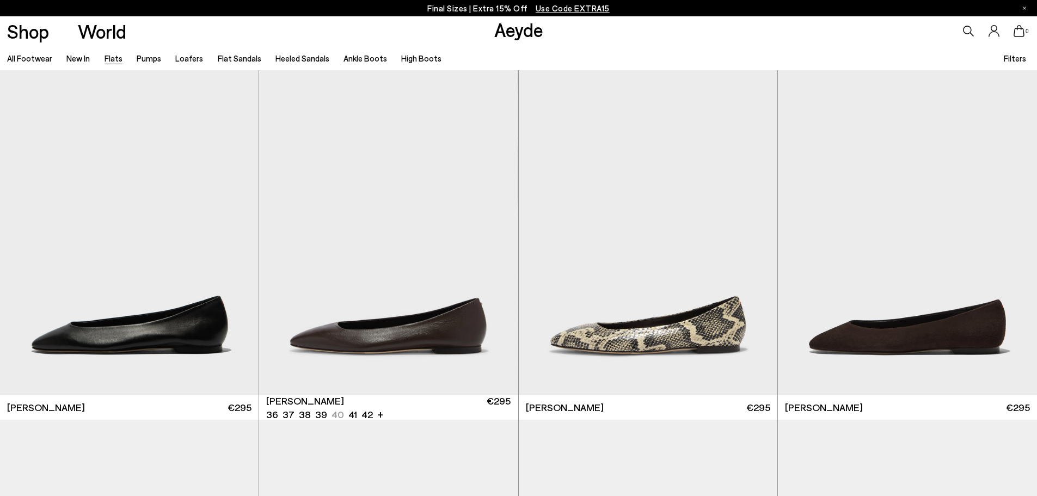 The width and height of the screenshot is (1037, 496). What do you see at coordinates (1015, 58) in the screenshot?
I see `span: Filters` at bounding box center [1015, 58].